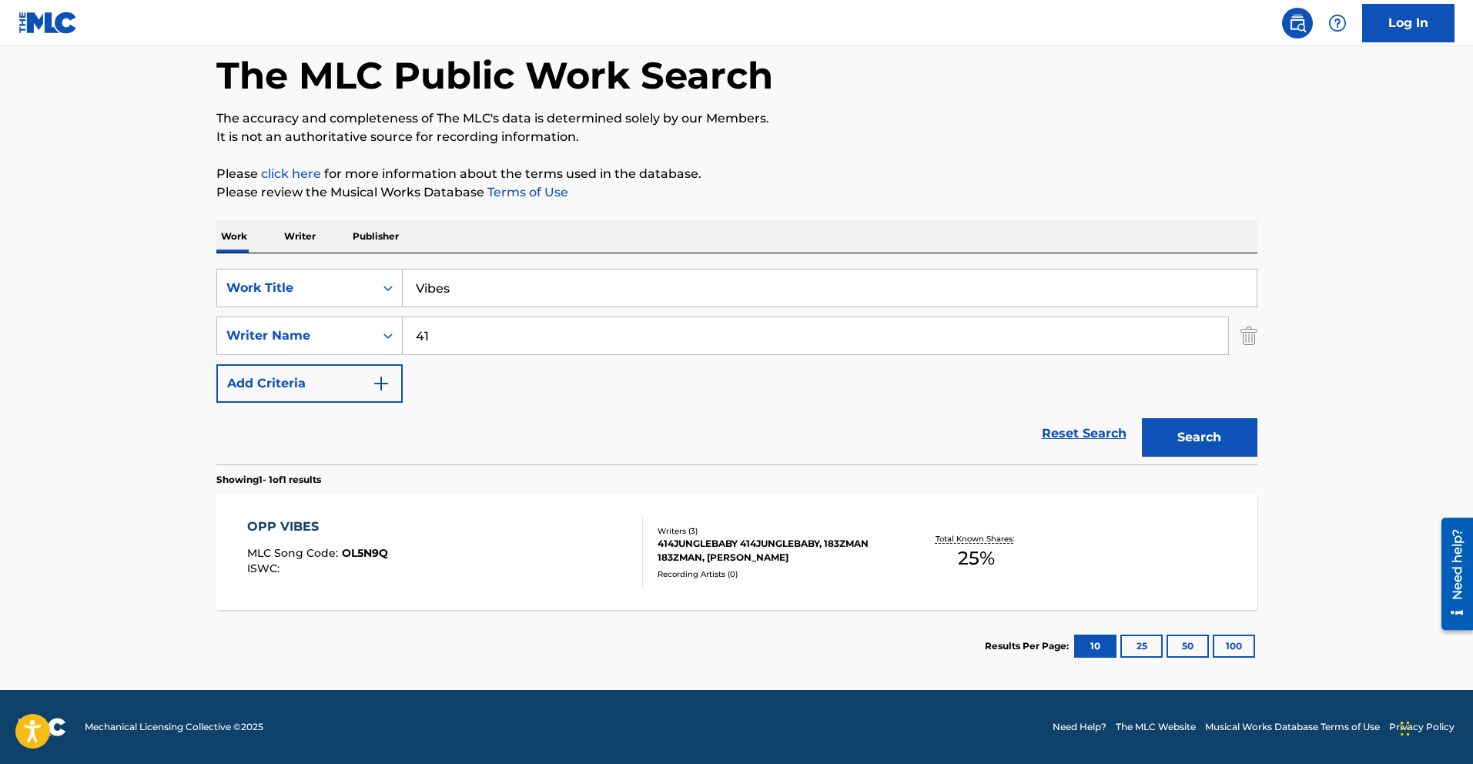  I want to click on span: OL5N9Q, so click(365, 553).